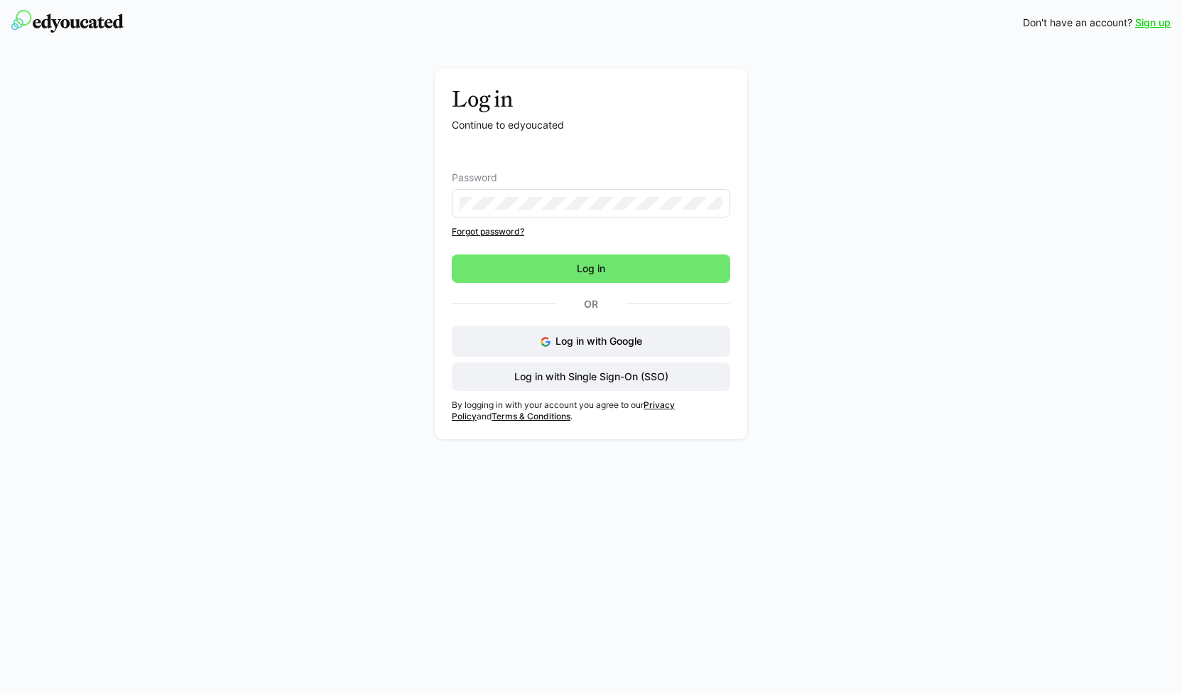 This screenshot has height=693, width=1182. What do you see at coordinates (591, 377) in the screenshot?
I see `span: Log in with Single Sign-On (SSO)` at bounding box center [591, 377].